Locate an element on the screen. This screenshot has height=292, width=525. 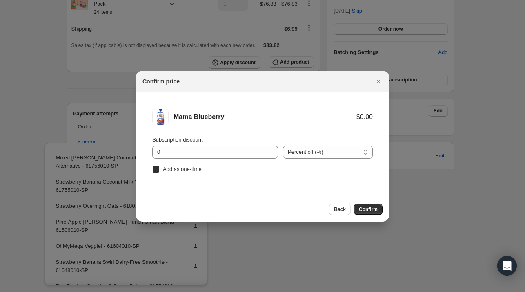
div: Mama Blueberry is located at coordinates (265, 117).